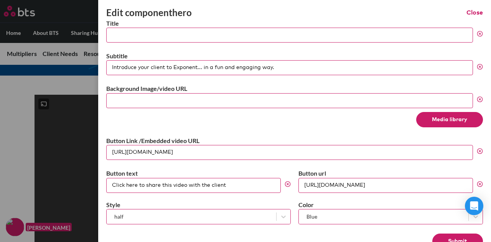 The height and width of the screenshot is (242, 491). Describe the element at coordinates (198, 205) in the screenshot. I see `label: Style` at that location.